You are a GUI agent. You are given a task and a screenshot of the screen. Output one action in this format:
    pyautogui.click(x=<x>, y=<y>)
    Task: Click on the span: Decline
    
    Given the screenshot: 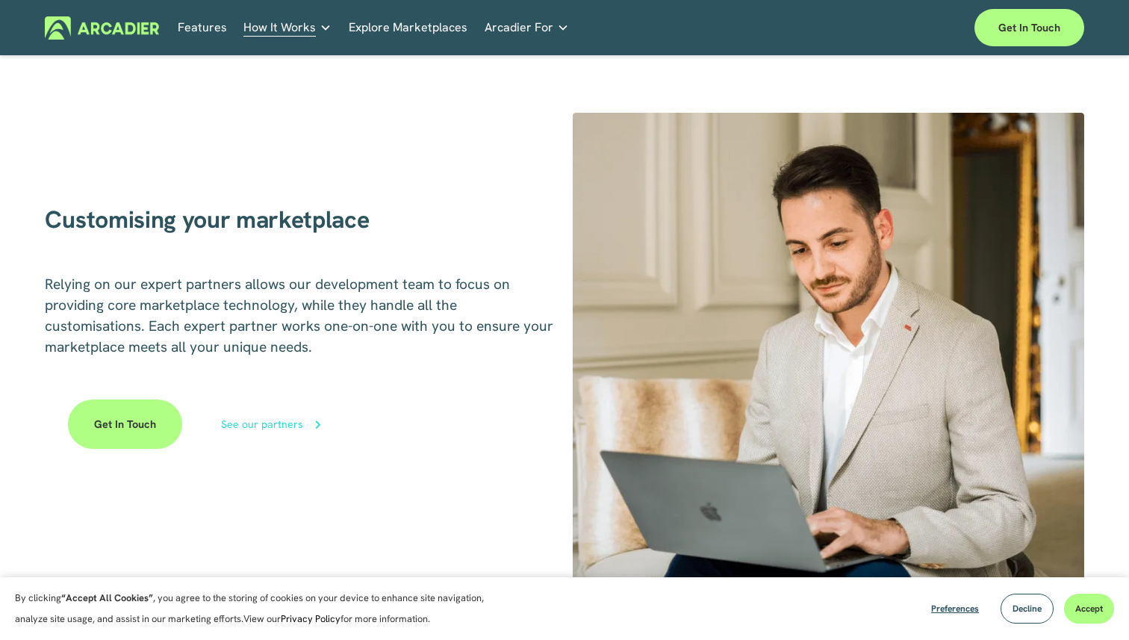 What is the action you would take?
    pyautogui.click(x=1027, y=609)
    